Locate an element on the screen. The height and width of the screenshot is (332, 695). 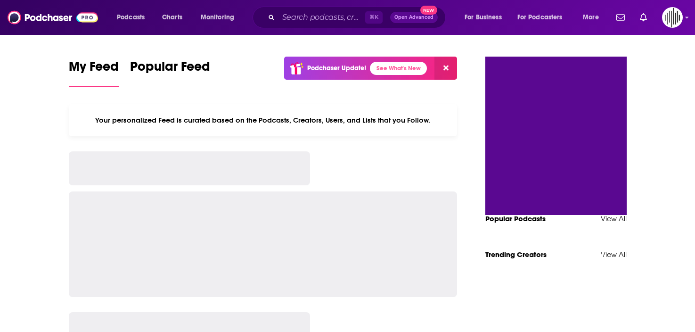
span: For Business is located at coordinates (483, 17).